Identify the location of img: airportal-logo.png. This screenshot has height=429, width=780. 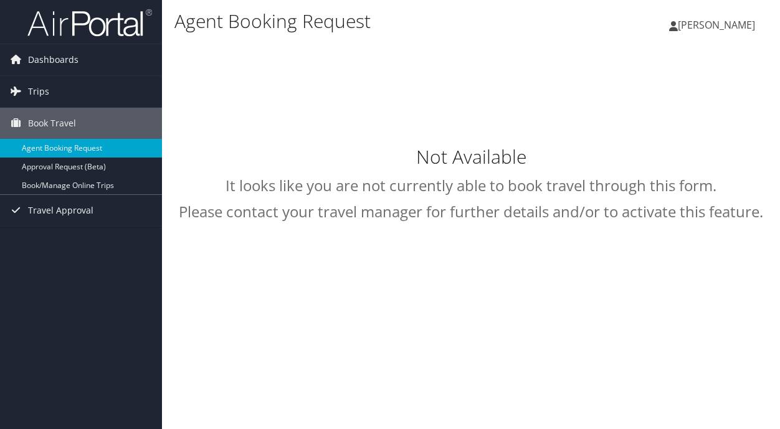
(90, 22).